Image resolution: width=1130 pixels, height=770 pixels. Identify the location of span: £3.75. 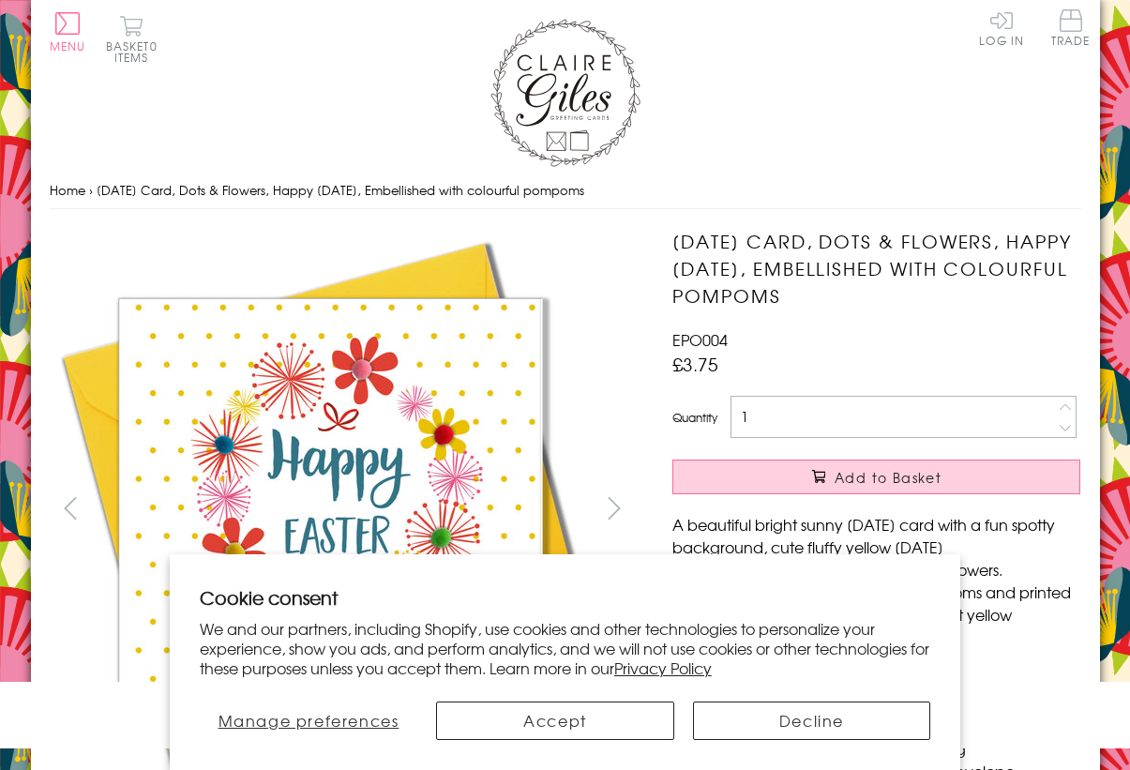
(695, 364).